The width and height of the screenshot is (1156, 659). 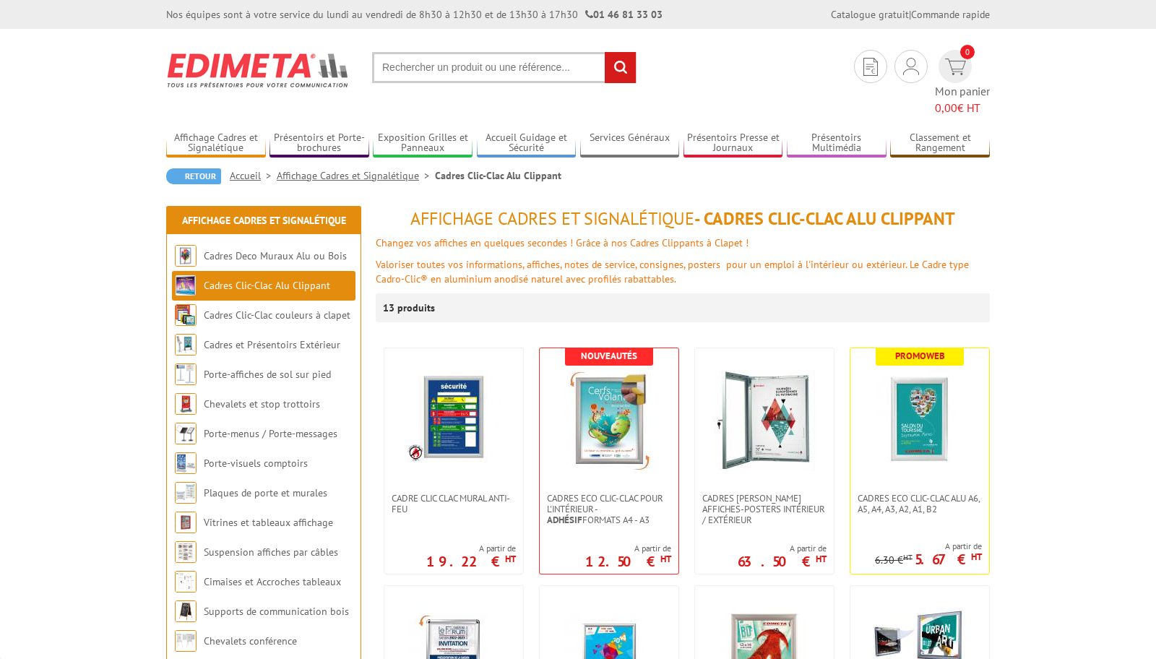 What do you see at coordinates (186, 641) in the screenshot?
I see `img: Chevalets conférence` at bounding box center [186, 641].